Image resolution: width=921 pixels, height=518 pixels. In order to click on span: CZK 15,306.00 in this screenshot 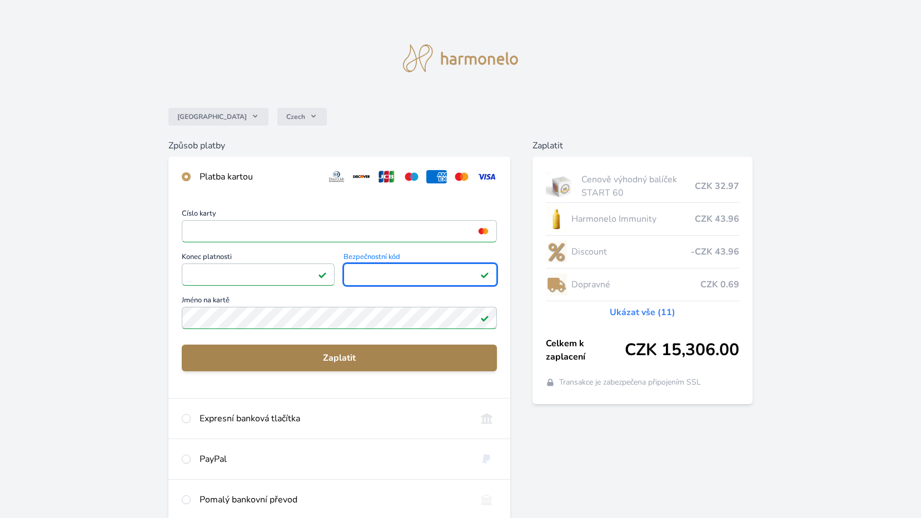, I will do `click(682, 350)`.